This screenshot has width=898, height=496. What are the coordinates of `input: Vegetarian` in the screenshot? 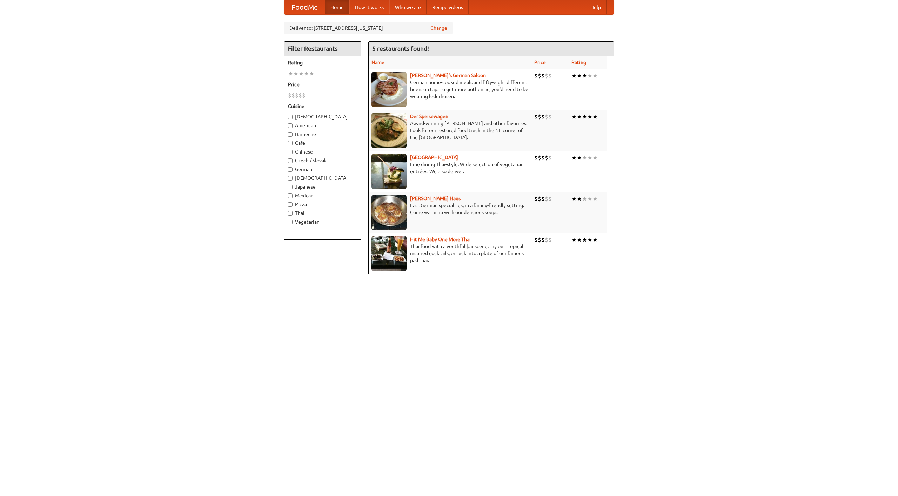 It's located at (290, 222).